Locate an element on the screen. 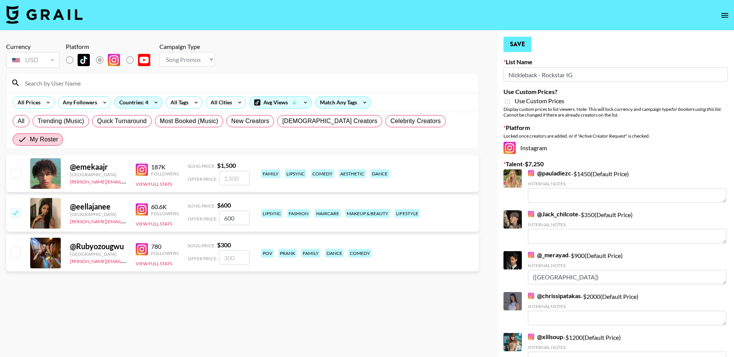 This screenshot has height=357, width=734. a: @_merayad is located at coordinates (548, 255).